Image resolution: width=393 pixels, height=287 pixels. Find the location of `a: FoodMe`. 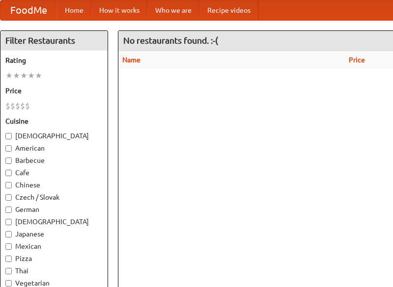

a: FoodMe is located at coordinates (28, 10).